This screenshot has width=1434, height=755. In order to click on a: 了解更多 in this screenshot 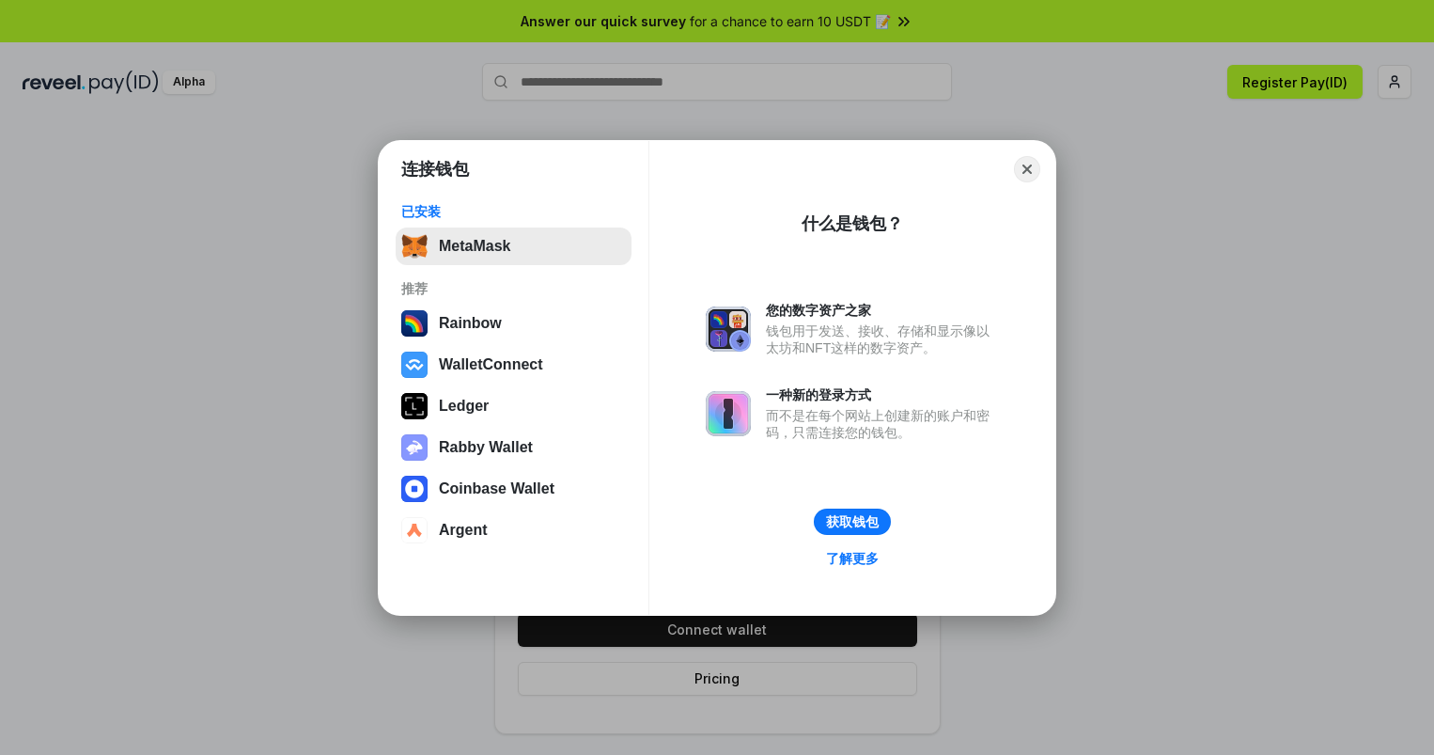, I will do `click(852, 558)`.